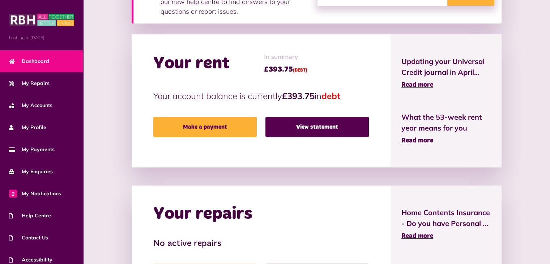 The width and height of the screenshot is (550, 264). Describe the element at coordinates (31, 105) in the screenshot. I see `span: My Accounts` at that location.